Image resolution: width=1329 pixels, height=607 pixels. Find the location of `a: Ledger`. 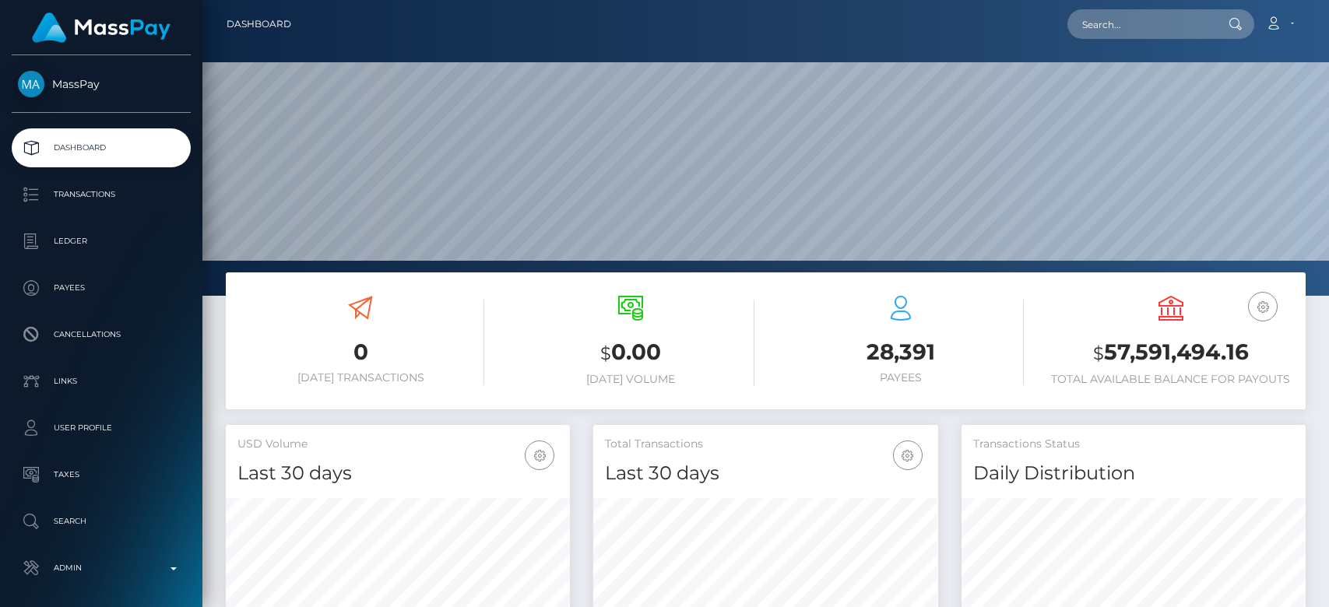

a: Ledger is located at coordinates (101, 241).